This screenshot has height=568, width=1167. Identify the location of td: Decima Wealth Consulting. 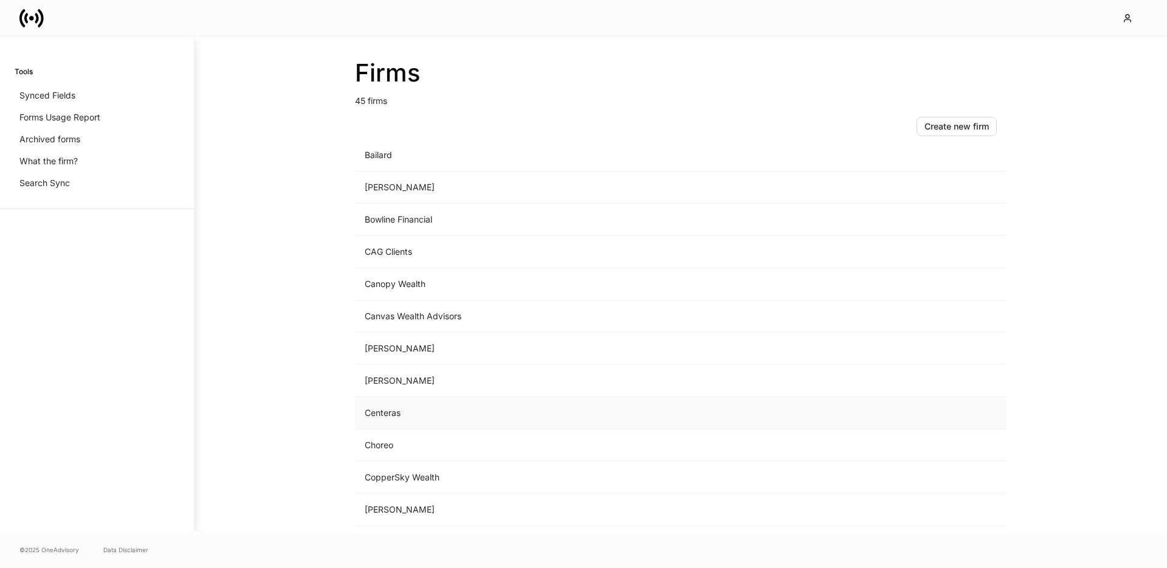
(580, 542).